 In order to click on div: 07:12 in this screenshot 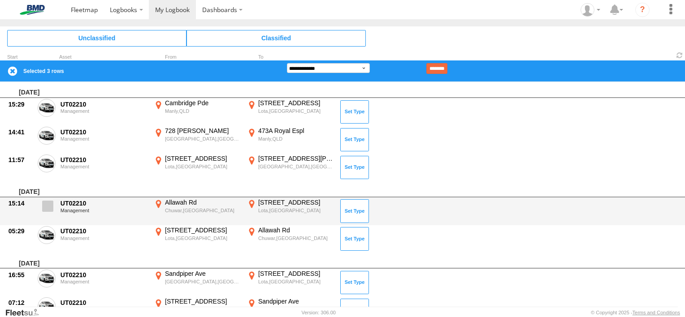, I will do `click(21, 303)`.